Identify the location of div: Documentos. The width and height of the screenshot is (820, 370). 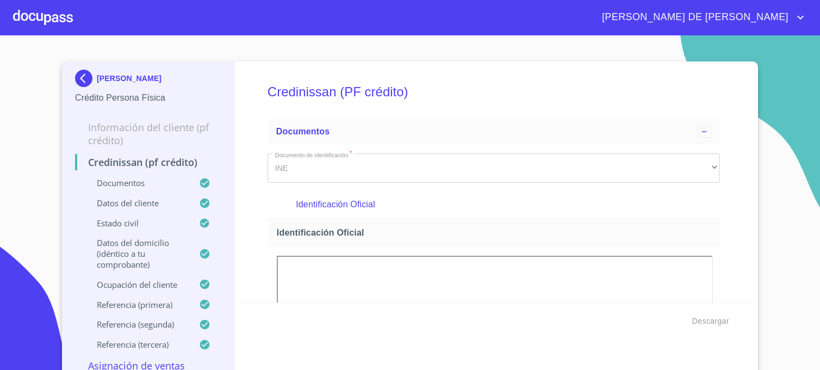
(494, 132).